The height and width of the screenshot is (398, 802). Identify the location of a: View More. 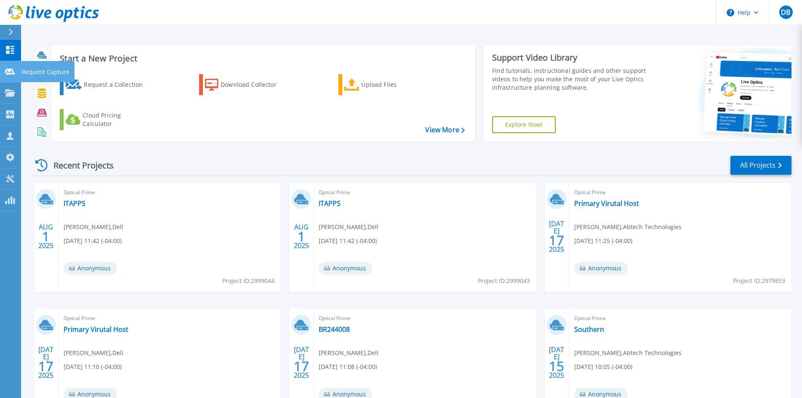
(445, 130).